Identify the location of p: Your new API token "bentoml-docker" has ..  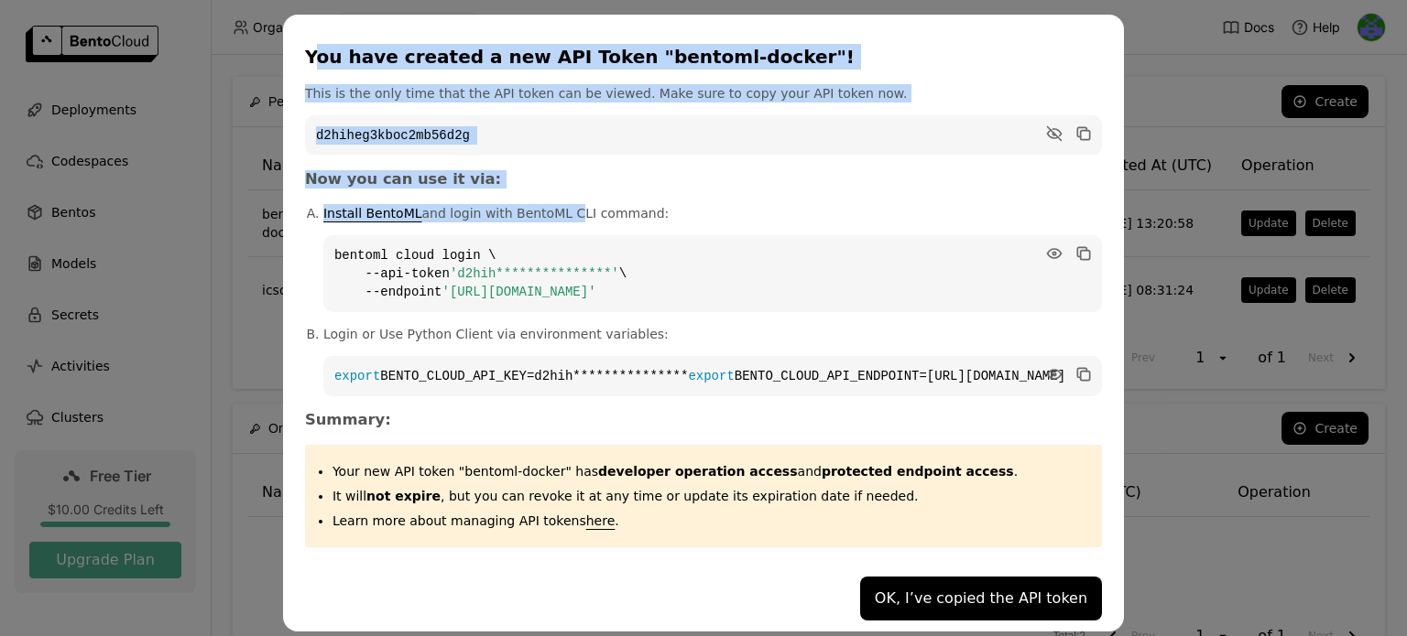
(710, 472).